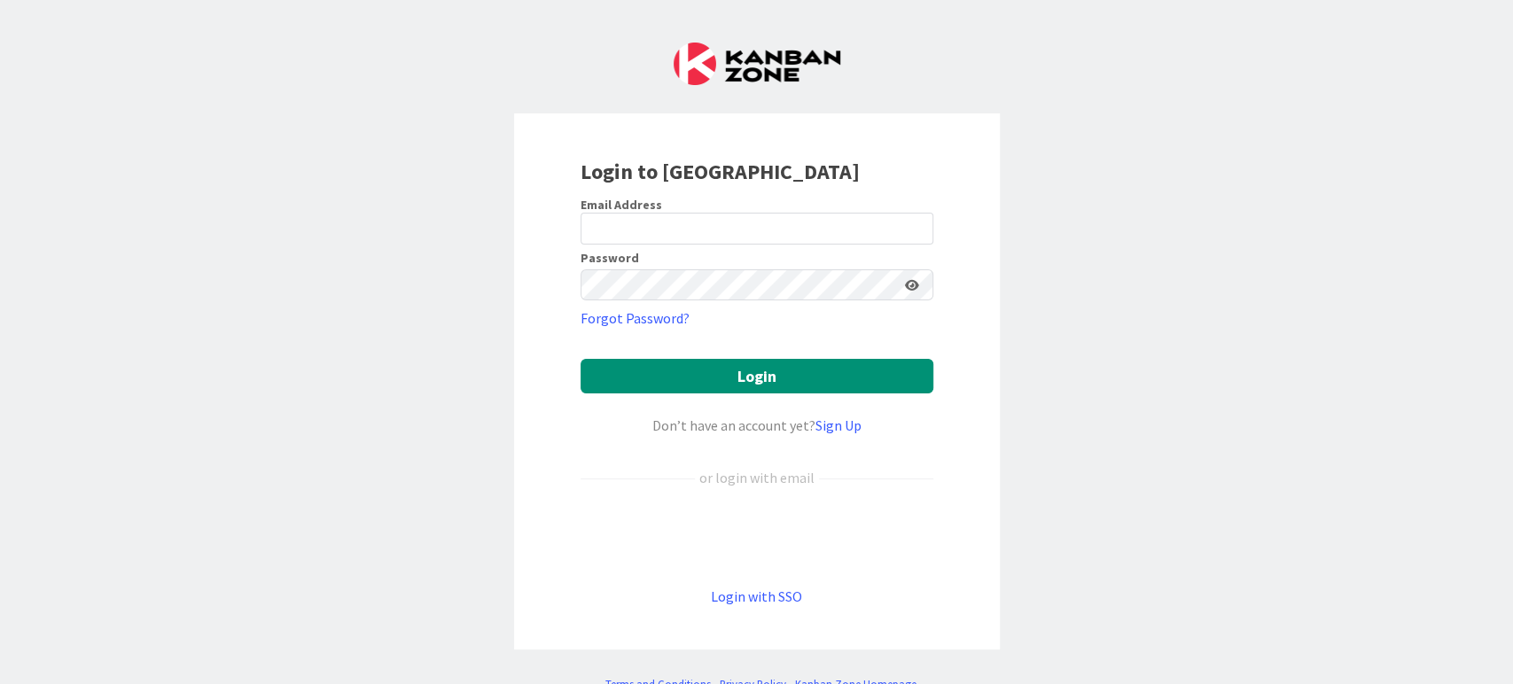  Describe the element at coordinates (610, 258) in the screenshot. I see `label: Password` at that location.